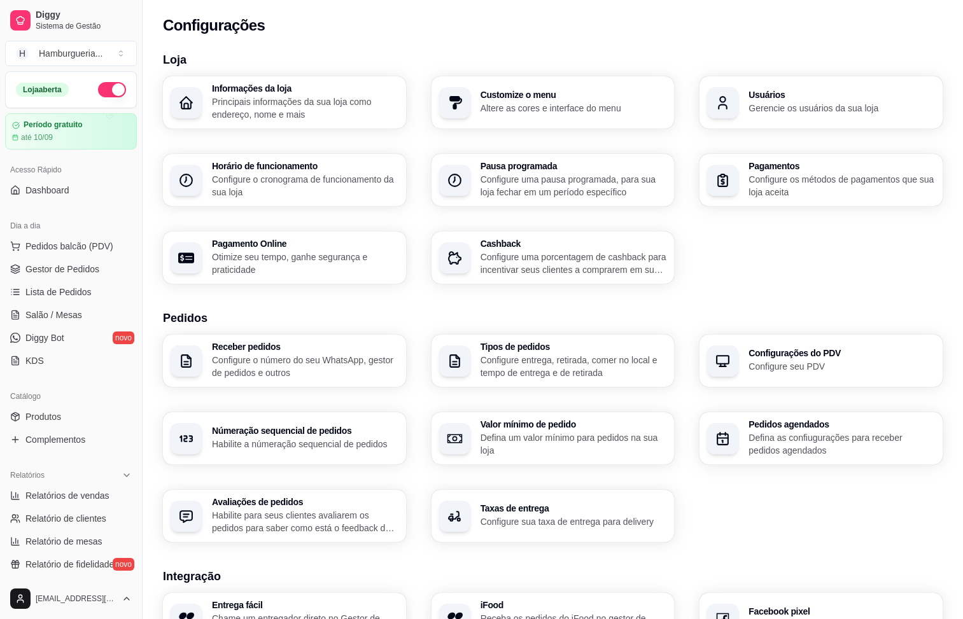 Image resolution: width=963 pixels, height=619 pixels. What do you see at coordinates (842, 425) in the screenshot?
I see `h3: Pedidos agendados` at bounding box center [842, 425].